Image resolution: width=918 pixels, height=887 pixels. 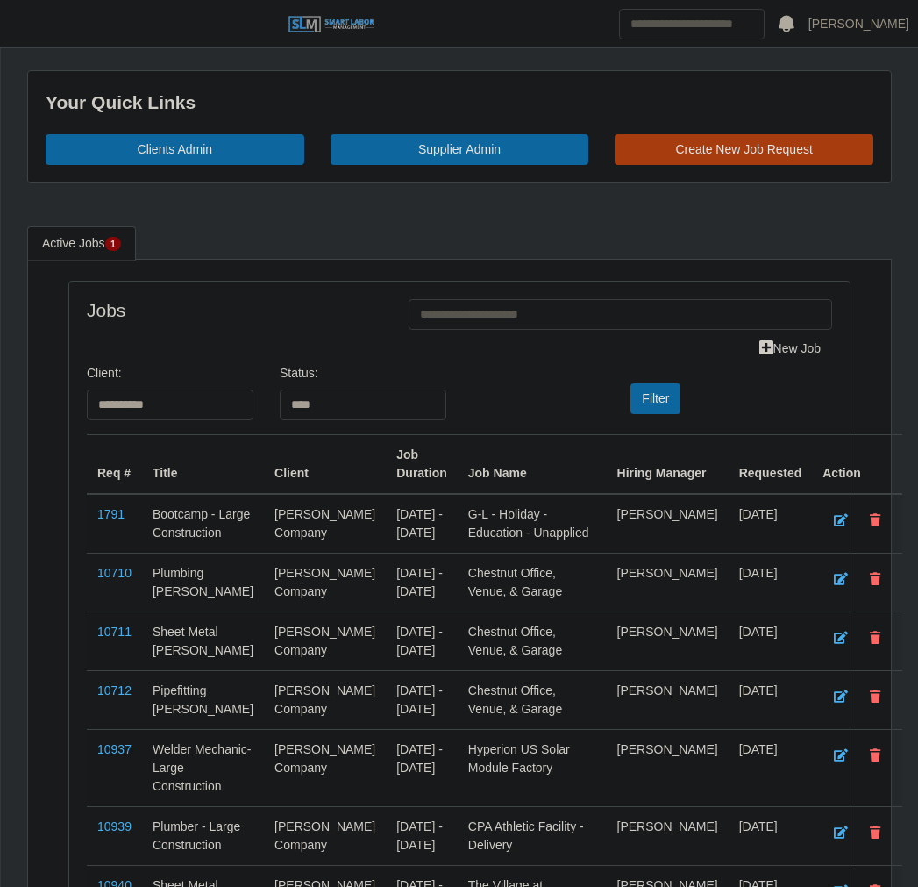 What do you see at coordinates (655, 398) in the screenshot?
I see `button: Filter` at bounding box center [655, 398].